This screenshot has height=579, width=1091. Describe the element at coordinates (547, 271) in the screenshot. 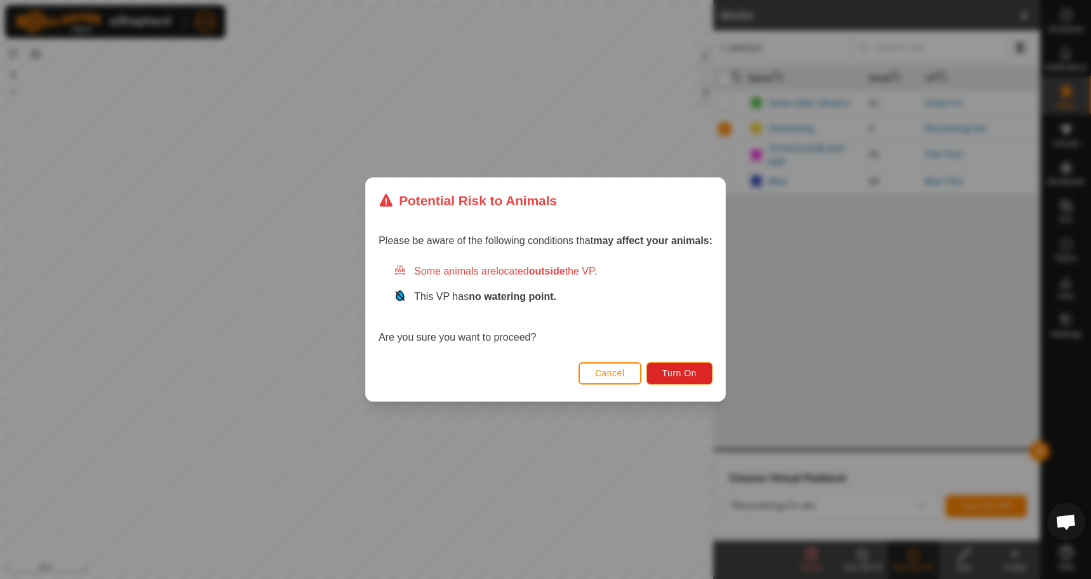

I see `strong: outside` at that location.